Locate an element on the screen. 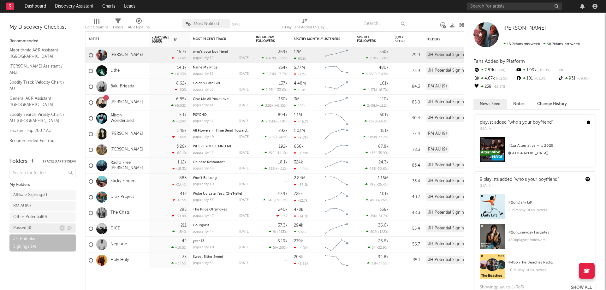  a: Balu Brigada is located at coordinates (122, 86).